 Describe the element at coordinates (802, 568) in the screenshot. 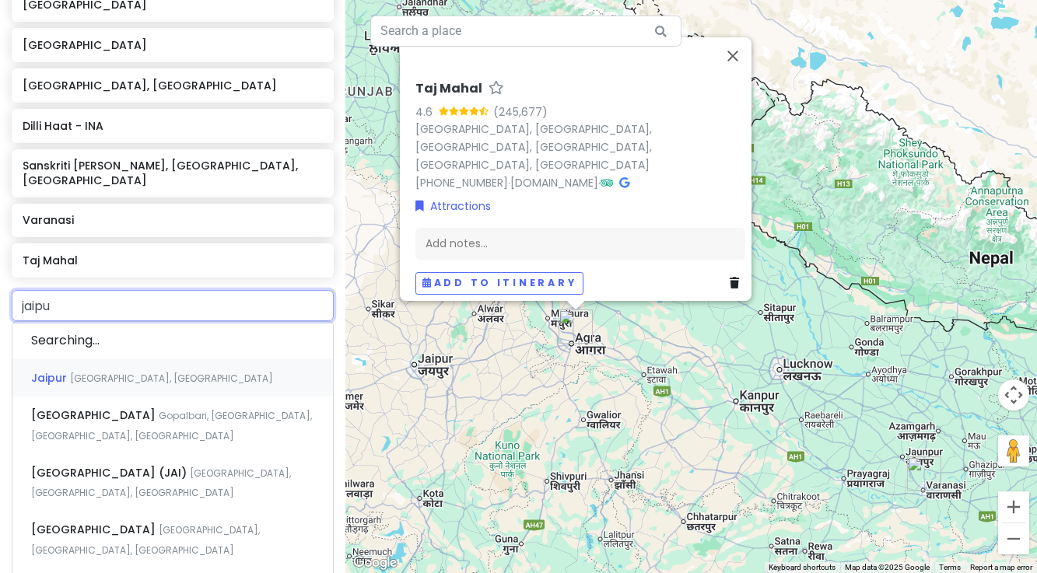

I see `button: Keyboard shortcuts` at that location.